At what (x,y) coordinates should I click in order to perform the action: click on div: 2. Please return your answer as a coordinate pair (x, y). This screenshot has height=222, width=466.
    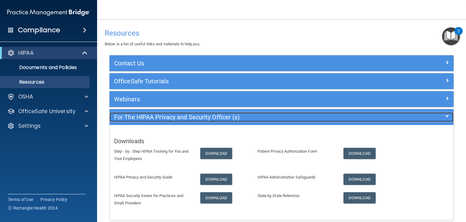
    Looking at the image, I should click on (458, 35).